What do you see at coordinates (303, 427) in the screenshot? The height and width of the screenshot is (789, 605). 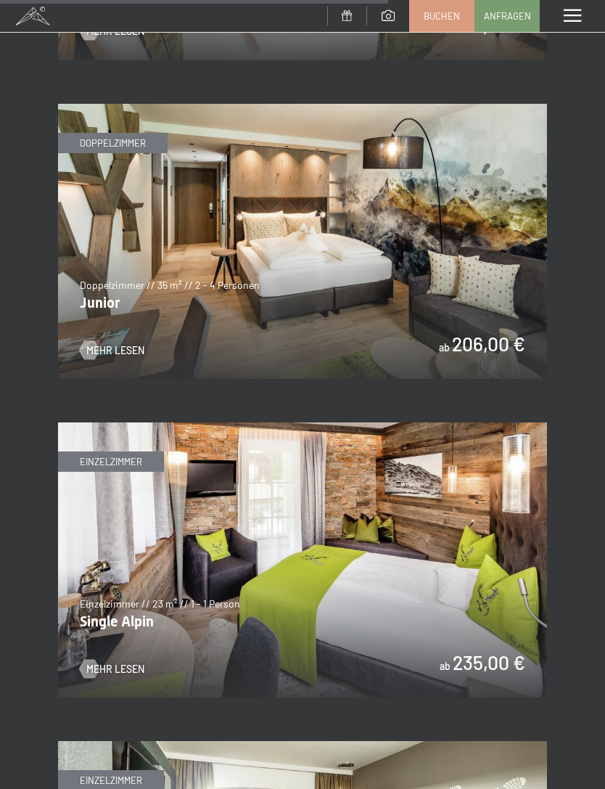 I see `a: Single Alpin` at bounding box center [303, 427].